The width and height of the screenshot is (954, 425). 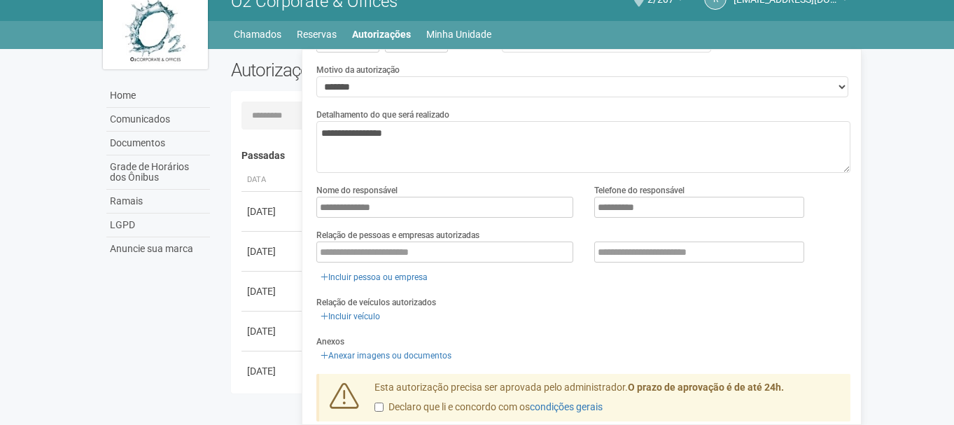 I want to click on a: condições gerais, so click(x=566, y=407).